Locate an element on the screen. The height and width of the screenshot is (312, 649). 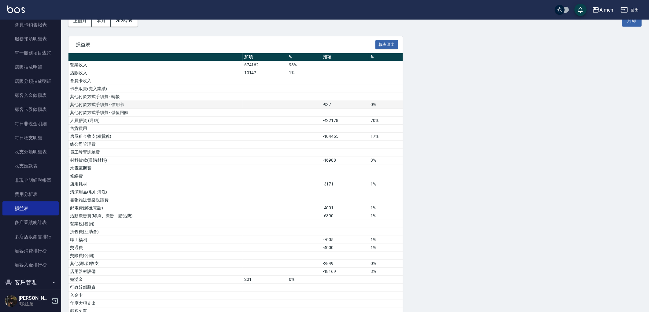
td: 交通費 is located at coordinates (156, 248).